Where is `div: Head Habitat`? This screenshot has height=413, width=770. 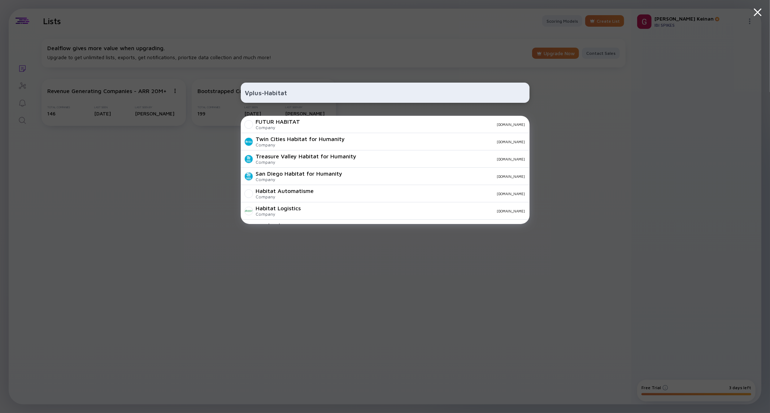 div: Head Habitat is located at coordinates (274, 226).